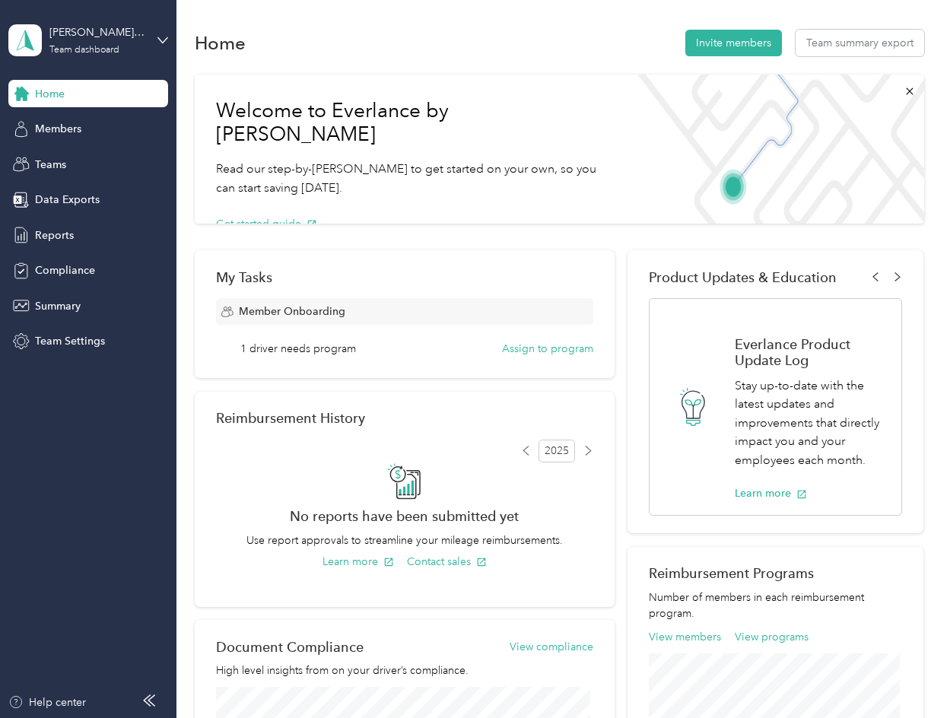 The image size is (950, 718). Describe the element at coordinates (405, 540) in the screenshot. I see `p: Use report approvals to streamline your mileage reimbursements.` at that location.